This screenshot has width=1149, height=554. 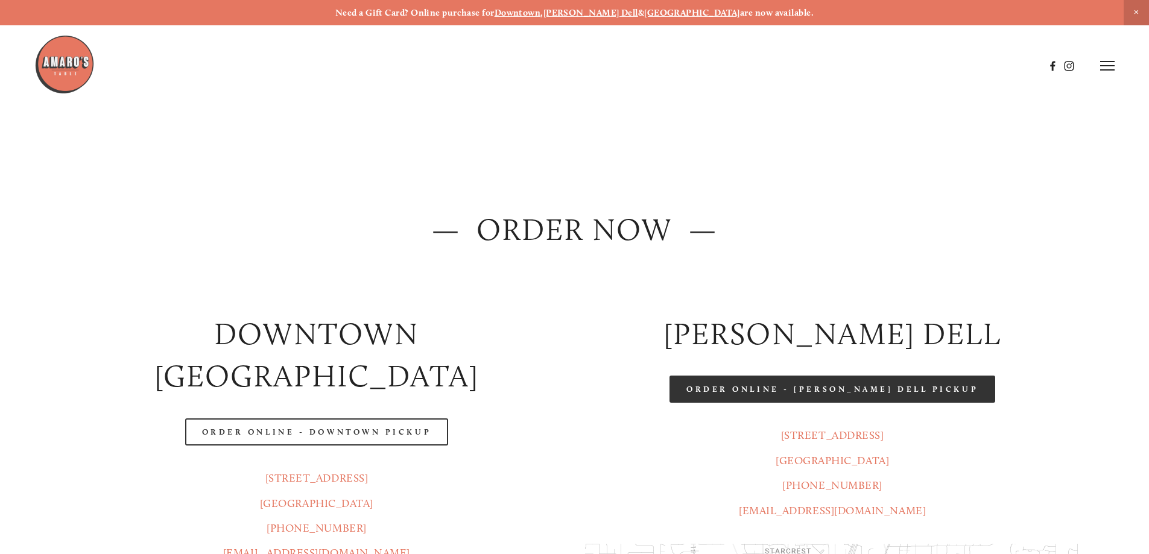 I want to click on a: Downtown, so click(x=517, y=13).